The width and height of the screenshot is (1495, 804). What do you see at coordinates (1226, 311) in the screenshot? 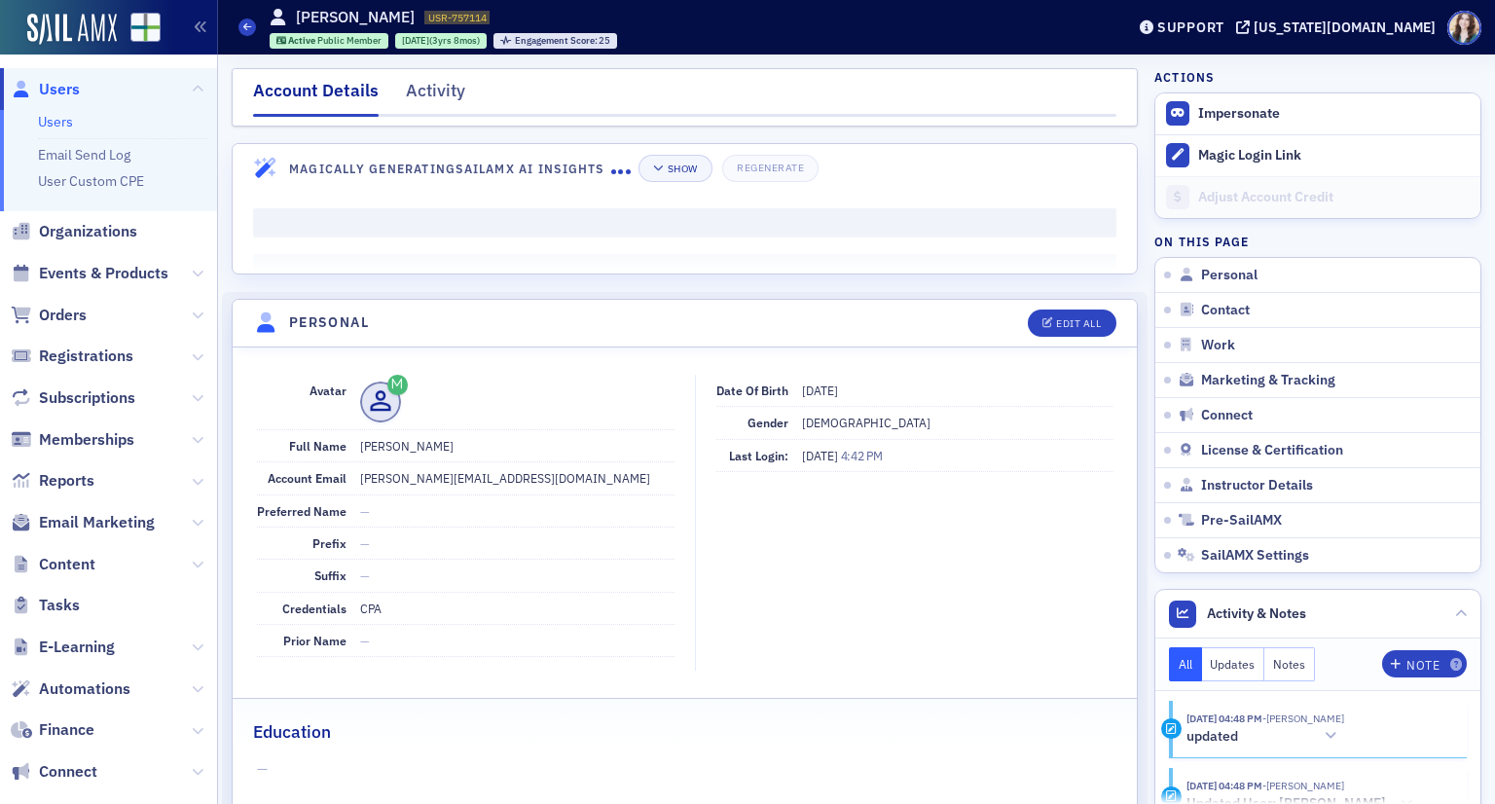
I see `span: Contact` at bounding box center [1226, 311].